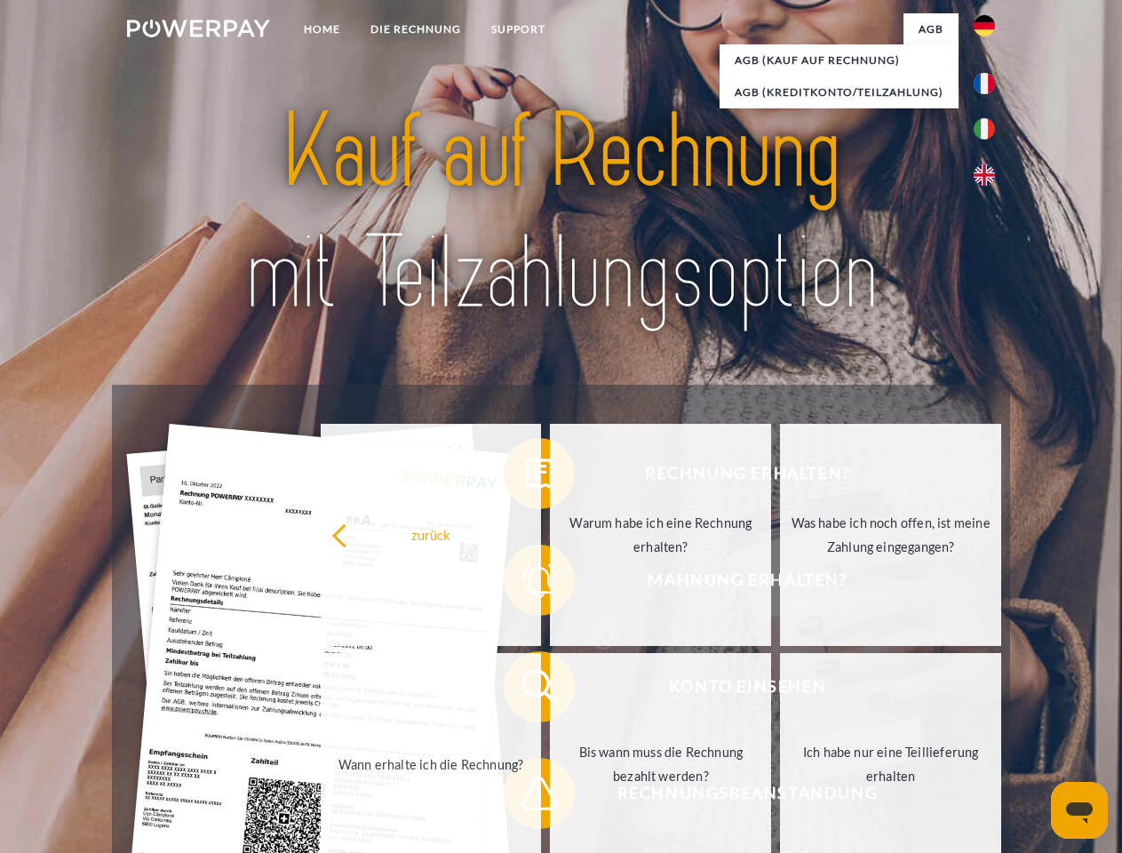 This screenshot has width=1122, height=853. What do you see at coordinates (890, 764) in the screenshot?
I see `div: Ich habe nur eine Teillieferung erhalten` at bounding box center [890, 764].